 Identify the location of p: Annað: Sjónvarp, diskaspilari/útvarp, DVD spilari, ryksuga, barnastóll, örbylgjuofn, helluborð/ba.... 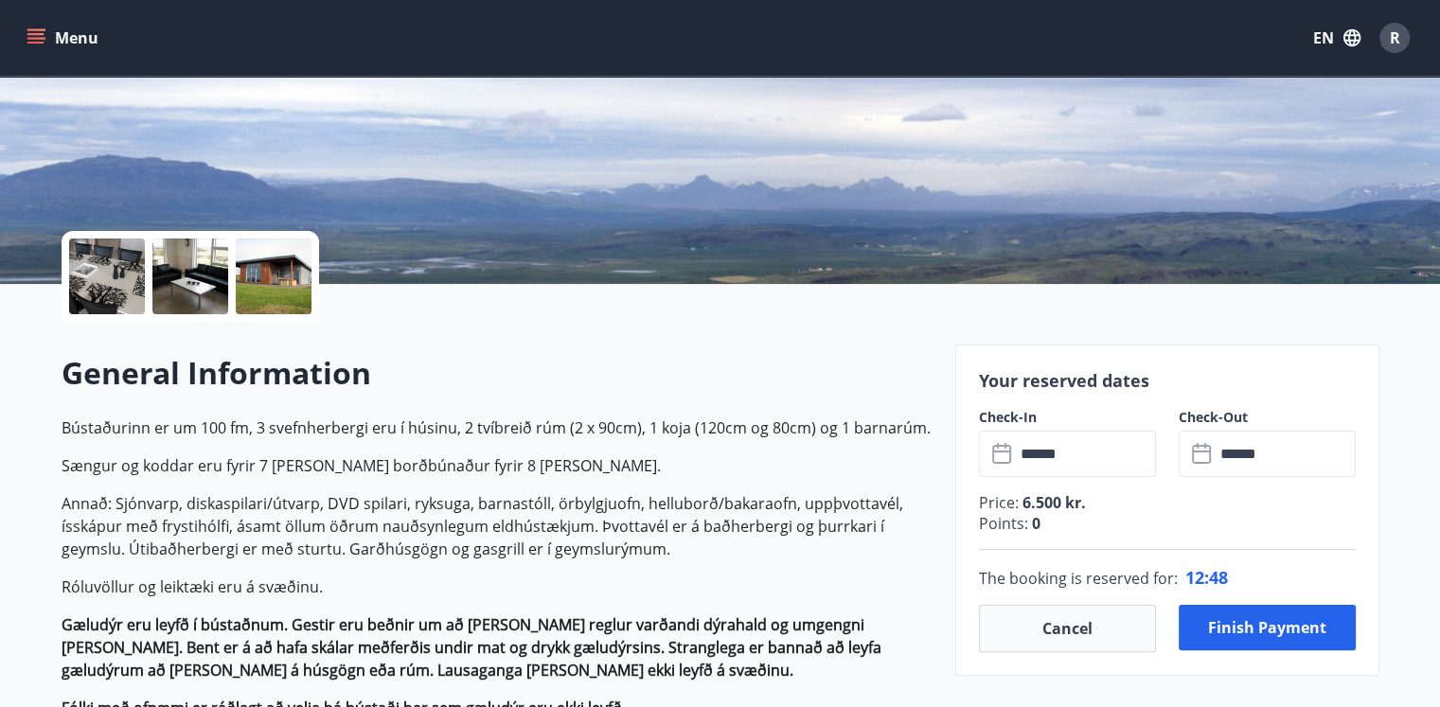
(497, 526).